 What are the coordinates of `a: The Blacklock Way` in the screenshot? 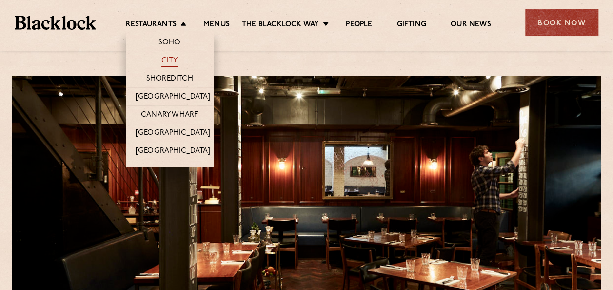 It's located at (280, 25).